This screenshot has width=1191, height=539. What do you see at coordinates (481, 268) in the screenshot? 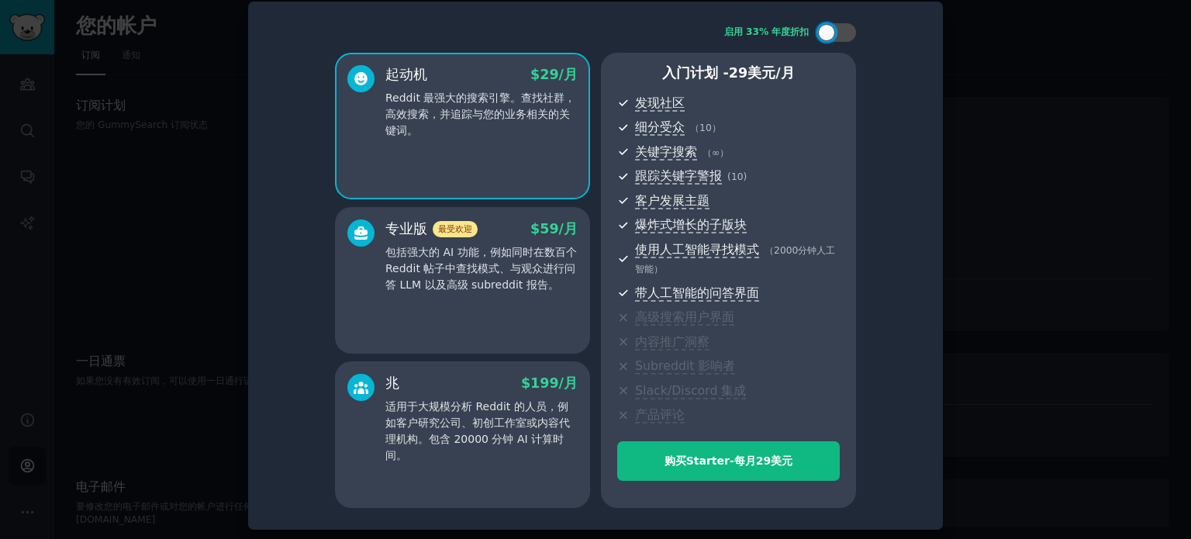
I see `font: 包括强大的 AI 功能，例如同时在数百个 Reddit 帖子中查找模式、与观众进行问答 LLM 以及高级 subreddit 报告。` at bounding box center [481, 268].